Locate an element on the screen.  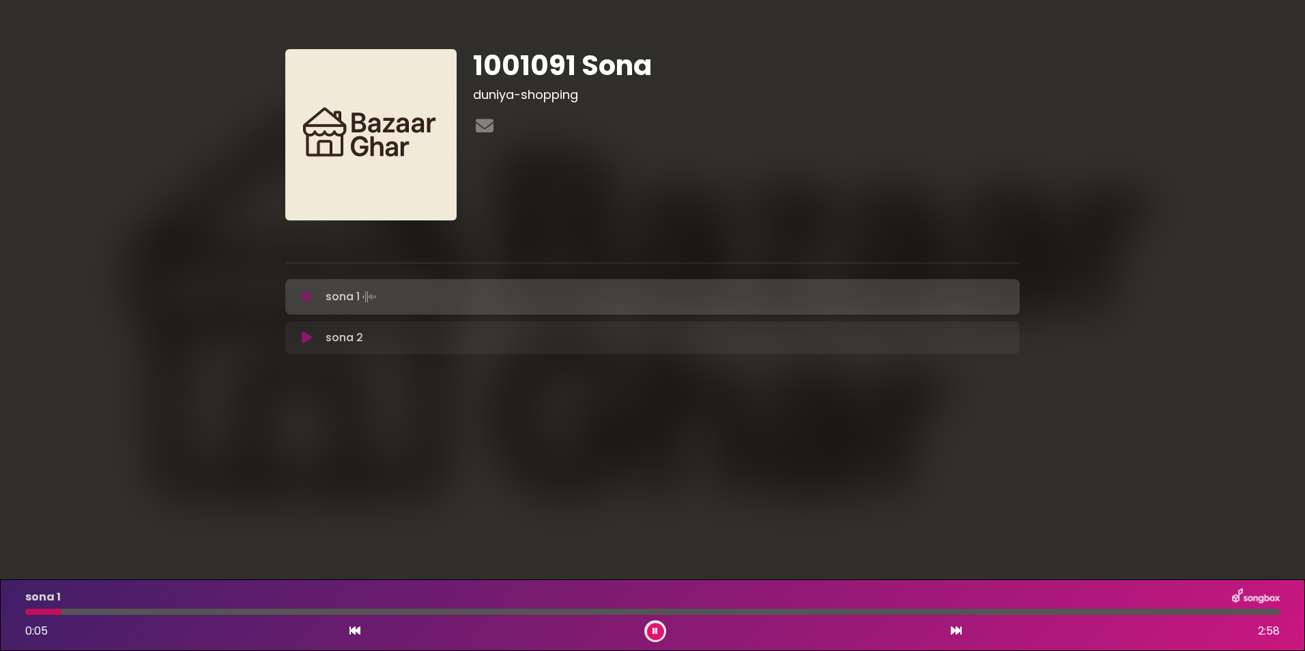
img: waveform4.gif is located at coordinates (369, 297).